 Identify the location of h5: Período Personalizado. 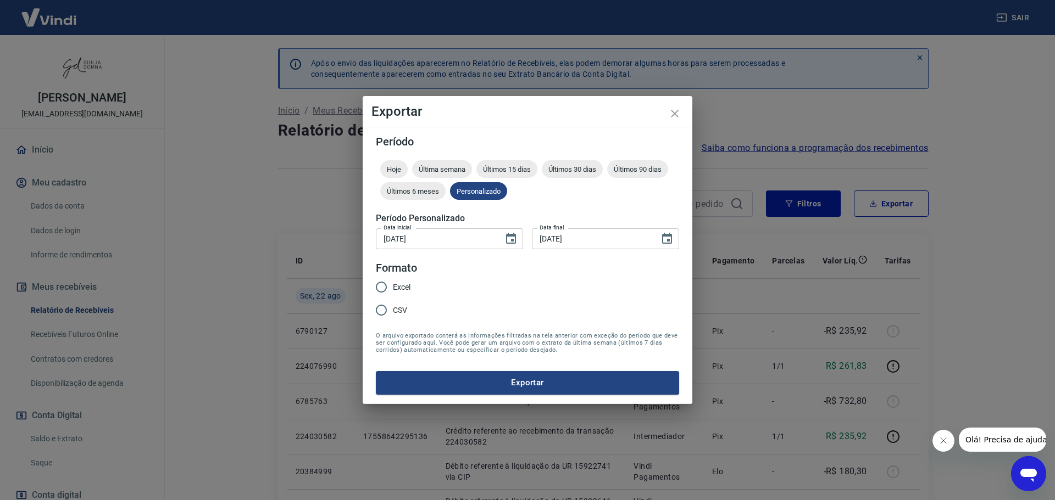
(527, 219).